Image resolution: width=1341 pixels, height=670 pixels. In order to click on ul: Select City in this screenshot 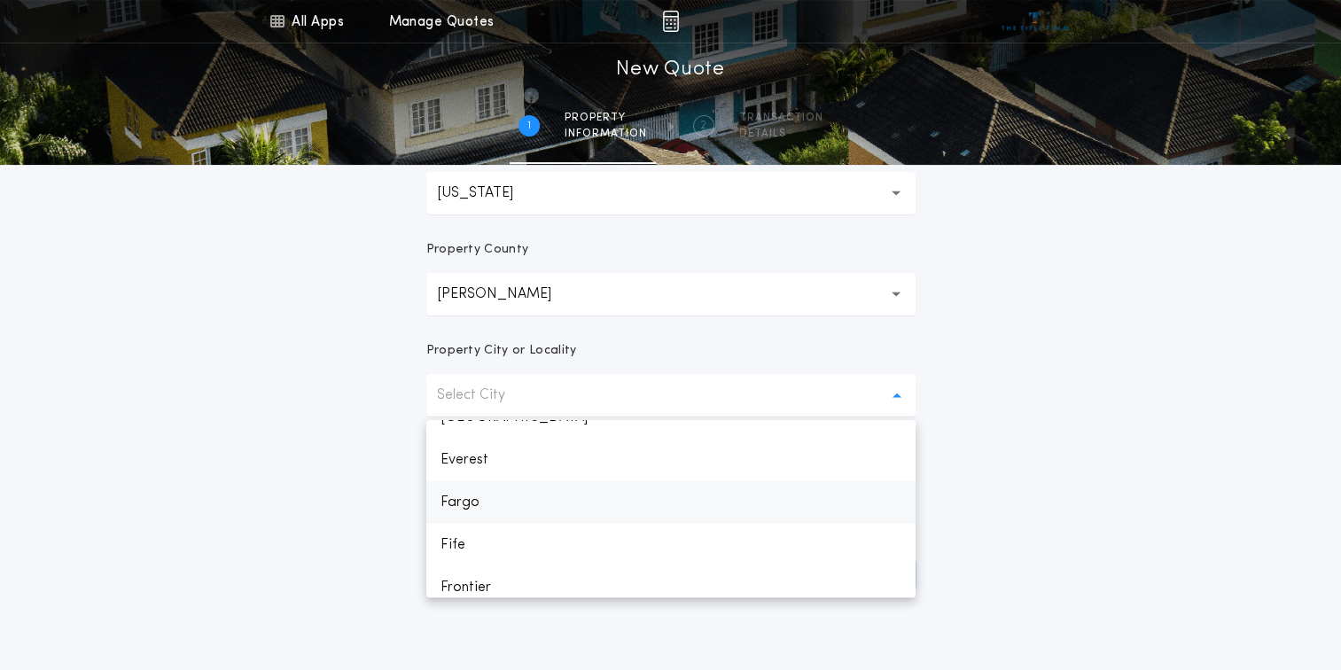, I will do `click(671, 509)`.